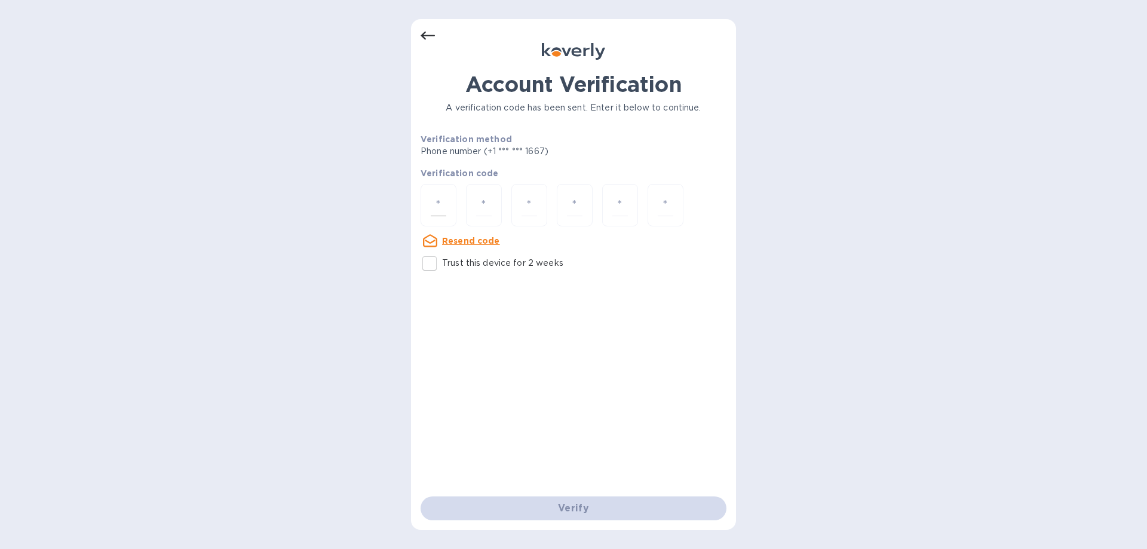 The image size is (1147, 549). What do you see at coordinates (574, 84) in the screenshot?
I see `h1: Account Verification` at bounding box center [574, 84].